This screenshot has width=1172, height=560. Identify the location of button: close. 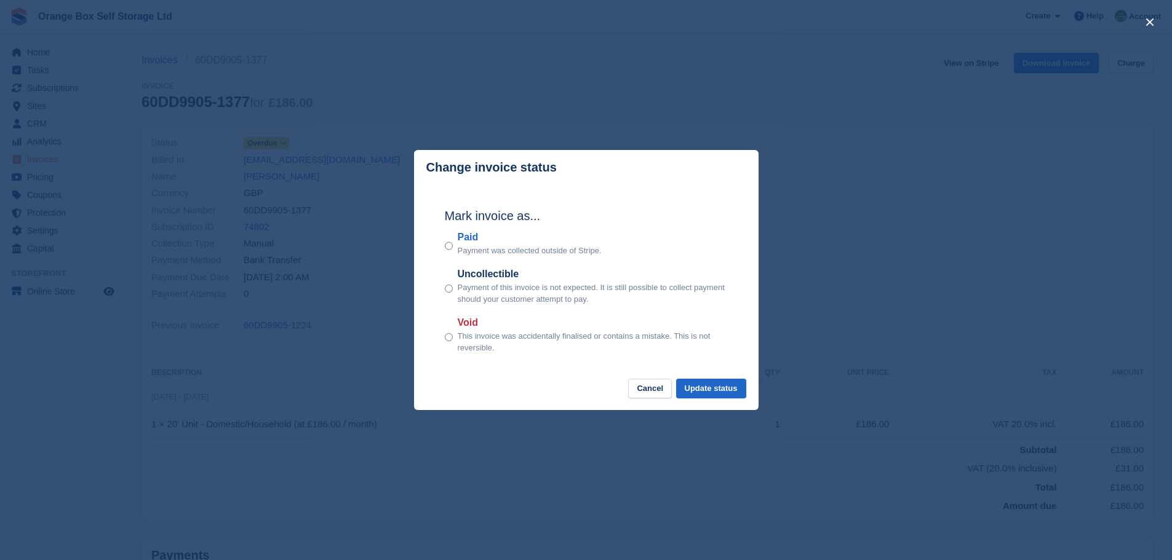
(1150, 22).